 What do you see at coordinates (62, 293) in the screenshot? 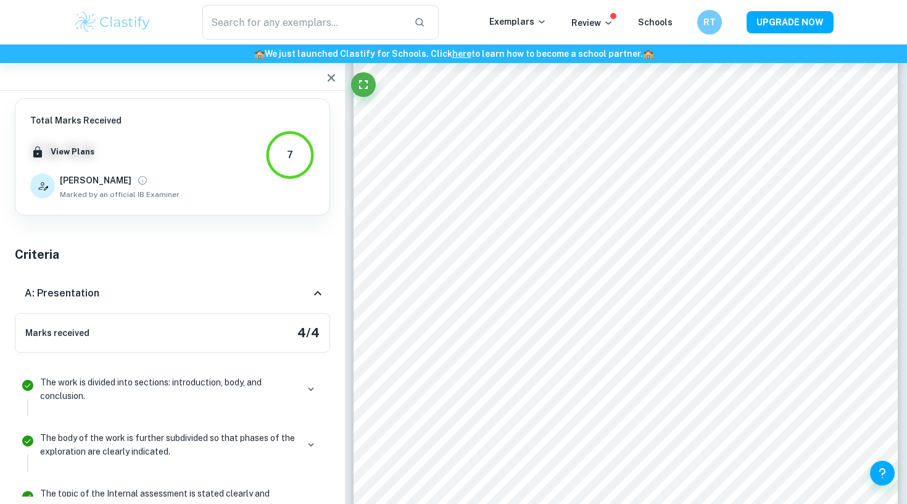
I see `h6: A: Presentation` at bounding box center [62, 293].